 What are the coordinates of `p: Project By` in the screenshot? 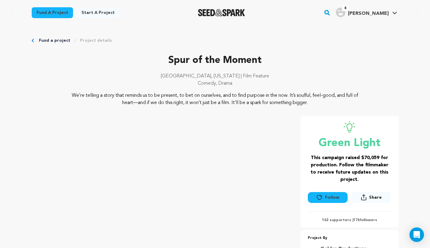 It's located at (350, 238).